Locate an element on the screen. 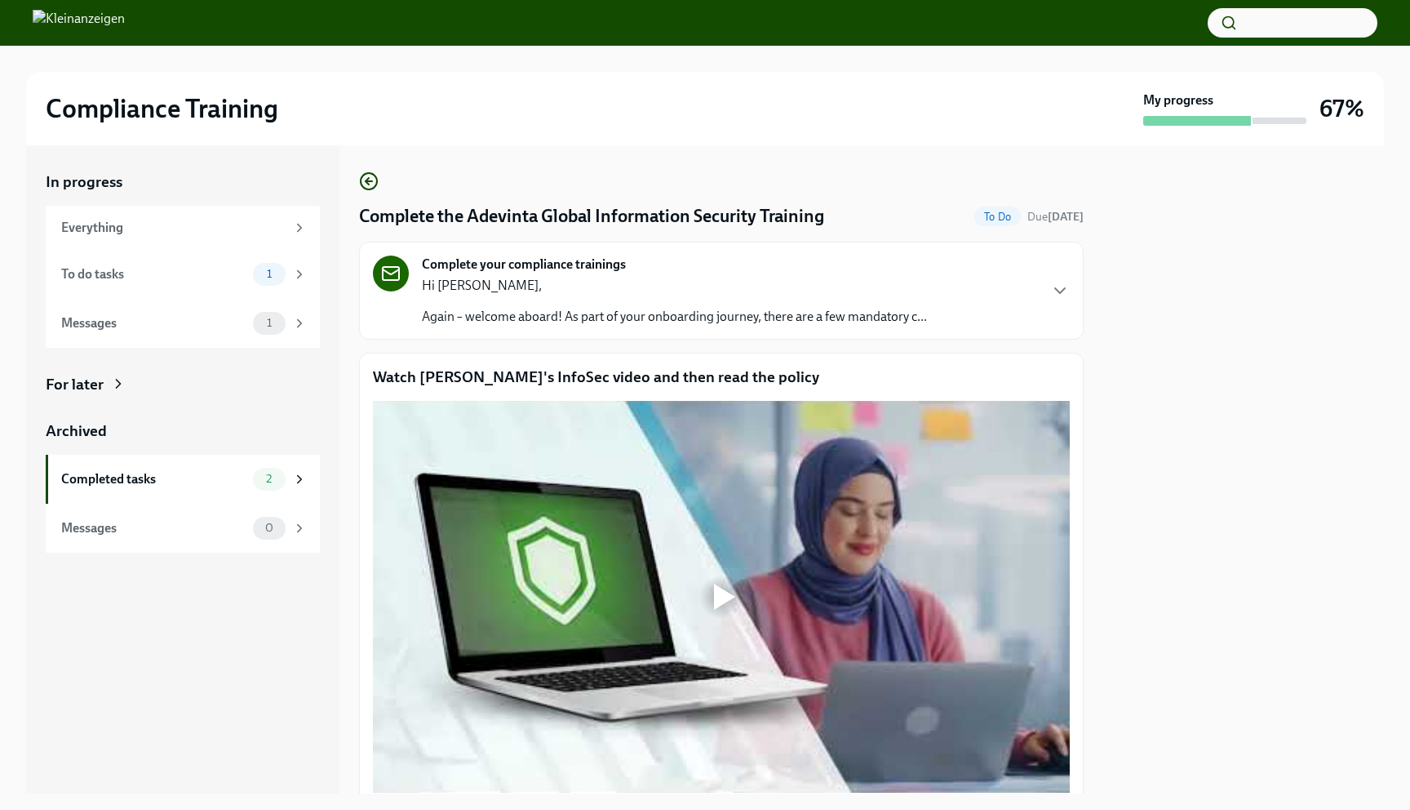 This screenshot has height=810, width=1410. a: For later is located at coordinates (183, 384).